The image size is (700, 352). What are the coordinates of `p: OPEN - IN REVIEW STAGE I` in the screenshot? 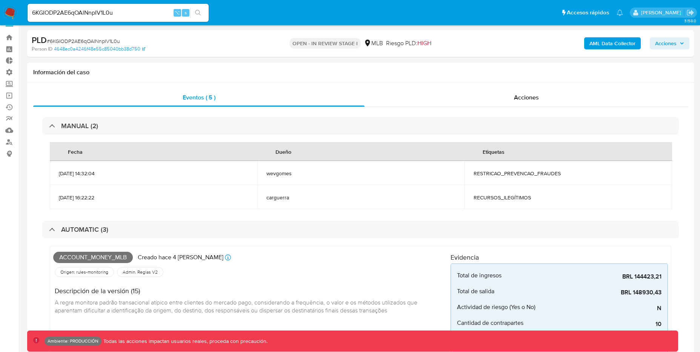 It's located at (325, 43).